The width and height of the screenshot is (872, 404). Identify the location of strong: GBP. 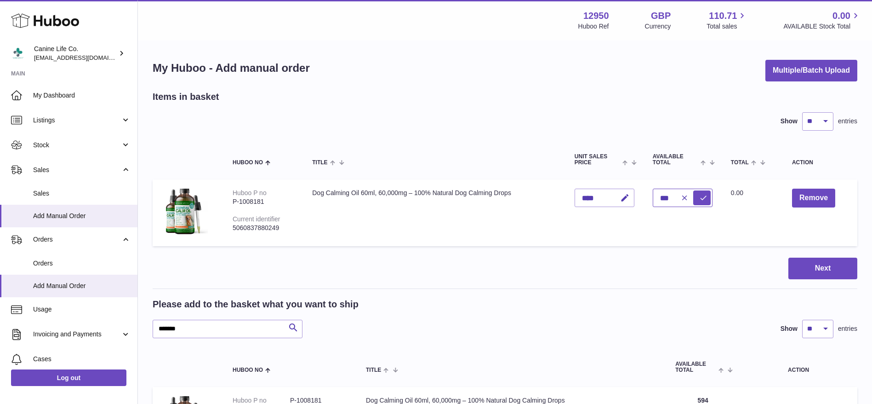
(661, 16).